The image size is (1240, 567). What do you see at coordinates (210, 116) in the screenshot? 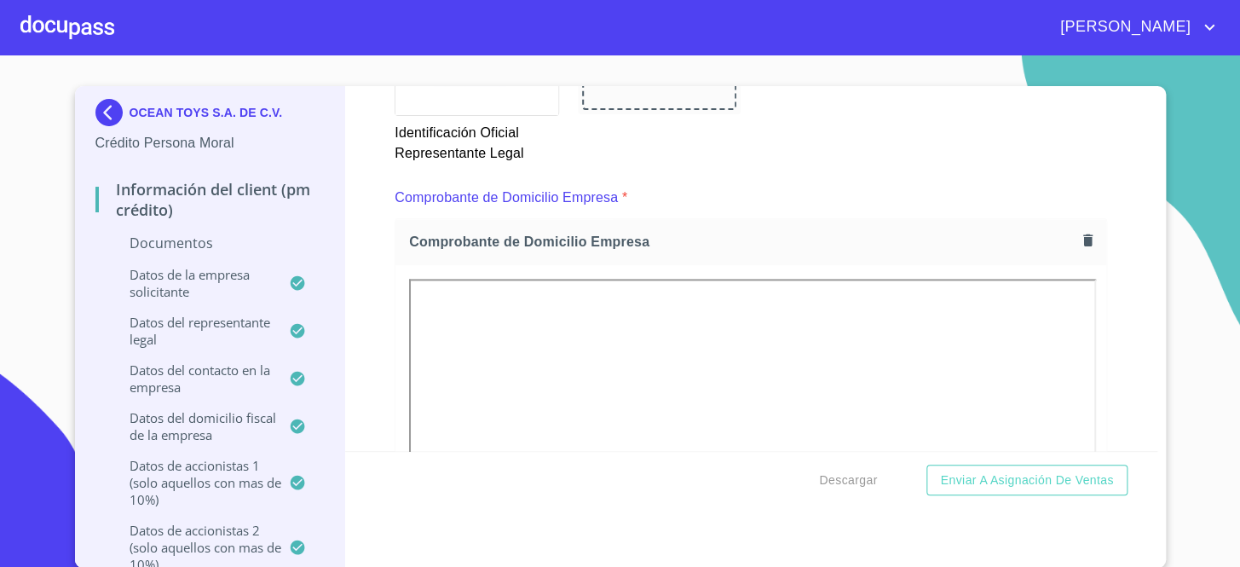
I see `div: OCEAN TOYS S.A. DE C.V.` at bounding box center [210, 116].